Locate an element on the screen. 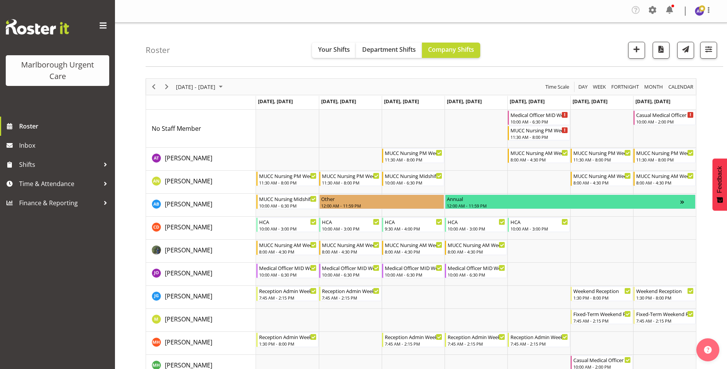 The width and height of the screenshot is (727, 369). span: Shifts is located at coordinates (59, 164).